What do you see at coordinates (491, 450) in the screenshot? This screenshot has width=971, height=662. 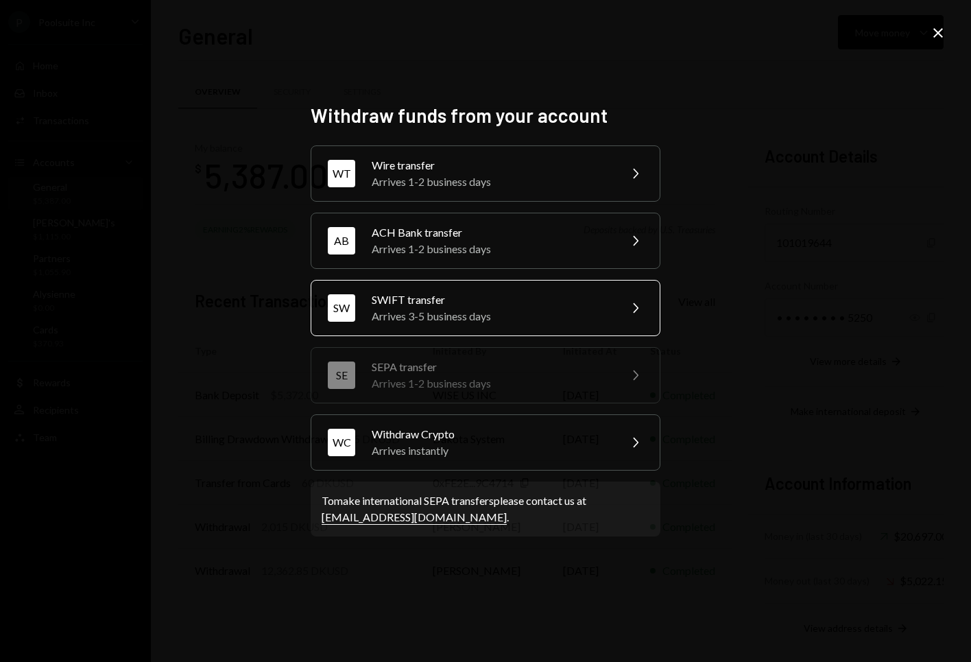 I see `div: Arrives instantly` at bounding box center [491, 450].